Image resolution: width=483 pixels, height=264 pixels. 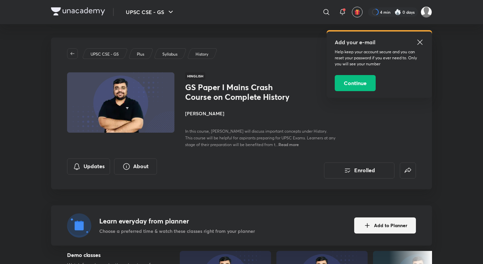 What do you see at coordinates (240, 92) in the screenshot?
I see `h1: GS Paper I Mains Crash Course on Complete History` at bounding box center [240, 92].